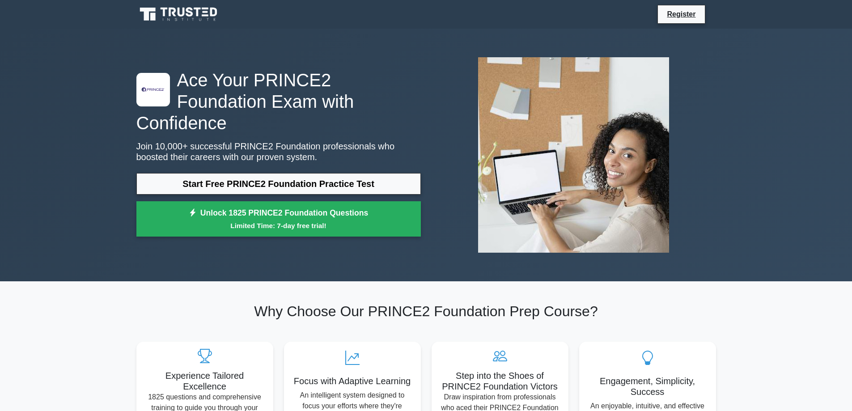 The width and height of the screenshot is (852, 411). Describe the element at coordinates (648, 387) in the screenshot. I see `h5: Engagement, Simplicity, Success` at that location.